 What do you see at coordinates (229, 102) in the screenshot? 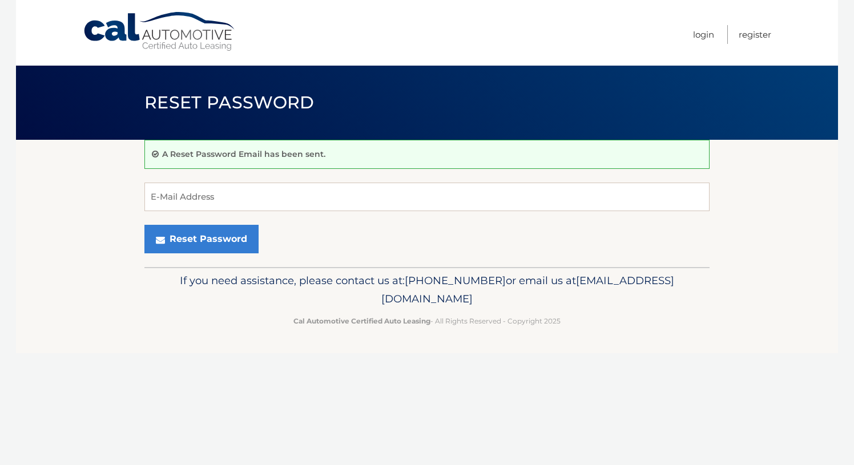
I see `span: Reset Password` at bounding box center [229, 102].